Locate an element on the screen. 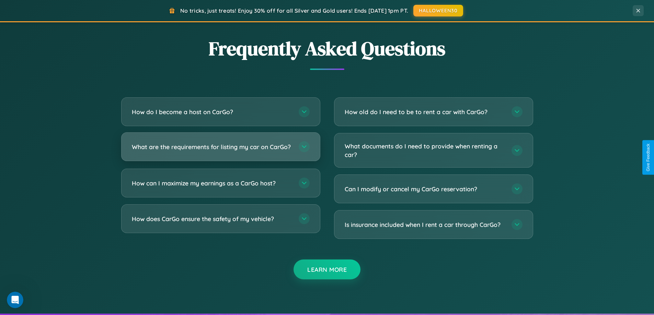 Image resolution: width=654 pixels, height=315 pixels. h3: What are the requirements for listing my car on CarGo? is located at coordinates (212, 147).